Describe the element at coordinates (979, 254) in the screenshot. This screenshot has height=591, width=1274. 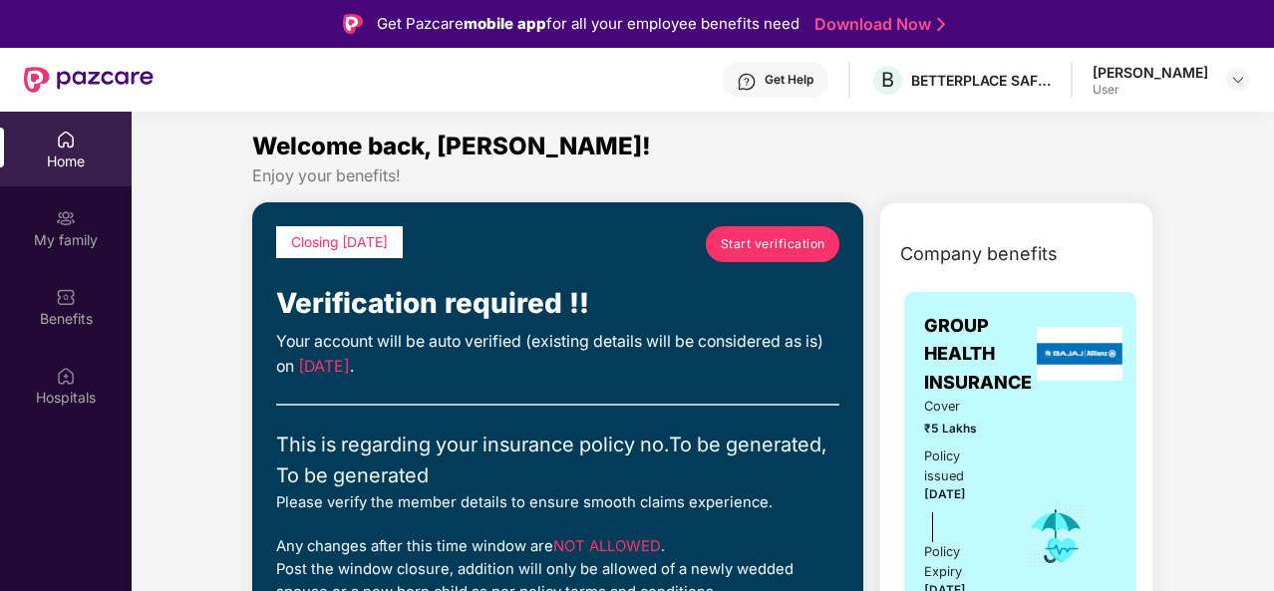
I see `span: Company benefits` at that location.